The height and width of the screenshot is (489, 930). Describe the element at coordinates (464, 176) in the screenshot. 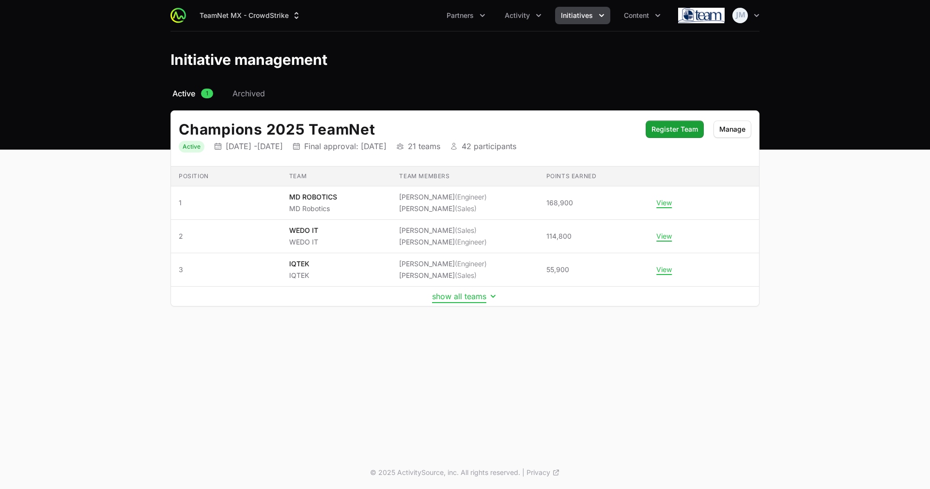

I see `th: Team members` at that location.